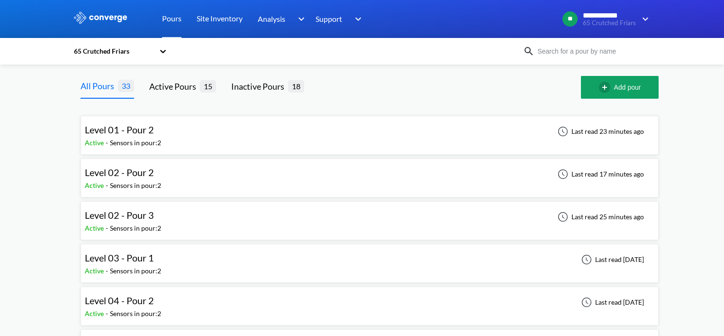 The height and width of the screenshot is (336, 724). What do you see at coordinates (296, 86) in the screenshot?
I see `span: 18` at bounding box center [296, 86].